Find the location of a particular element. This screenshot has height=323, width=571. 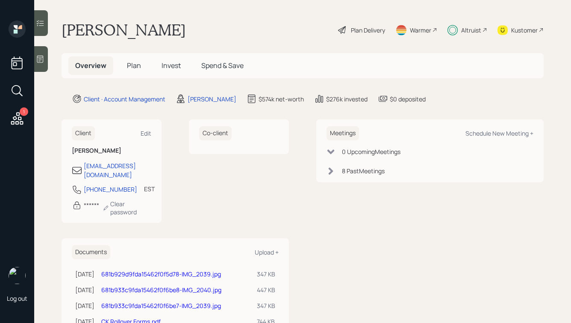

div: Kustomer is located at coordinates (525, 30).